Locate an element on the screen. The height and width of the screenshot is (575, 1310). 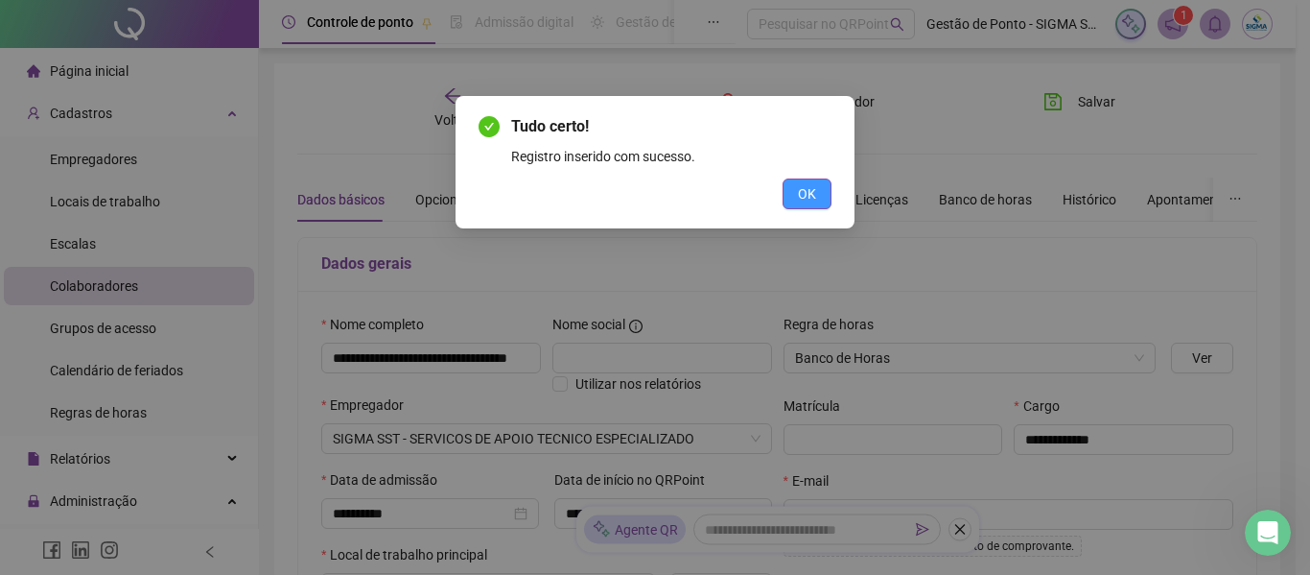
button: OK is located at coordinates (807, 194).